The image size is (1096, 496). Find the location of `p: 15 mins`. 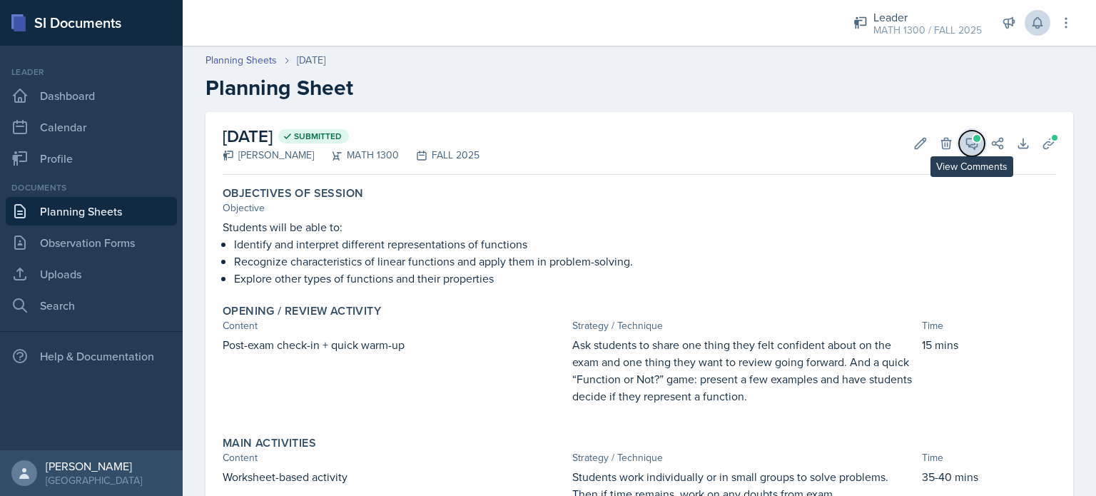

p: 15 mins is located at coordinates (989, 345).